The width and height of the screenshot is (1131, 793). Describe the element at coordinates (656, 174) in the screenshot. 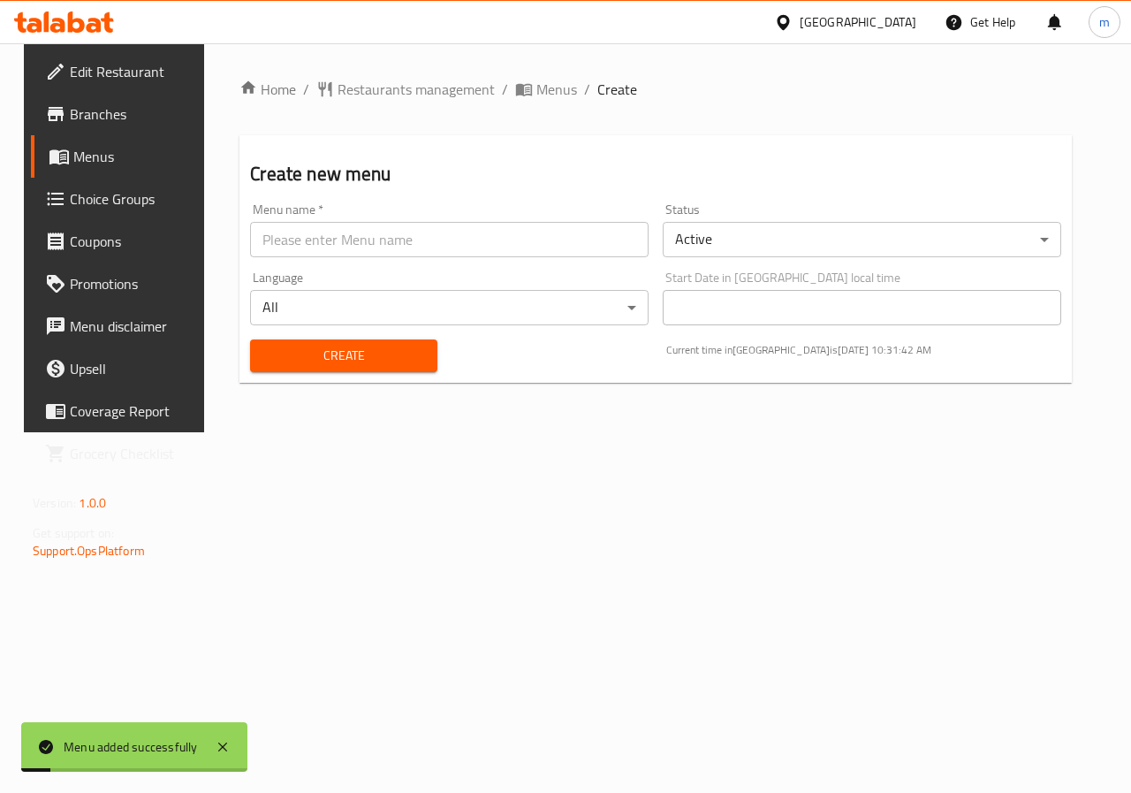

I see `h2: Create new menu` at that location.